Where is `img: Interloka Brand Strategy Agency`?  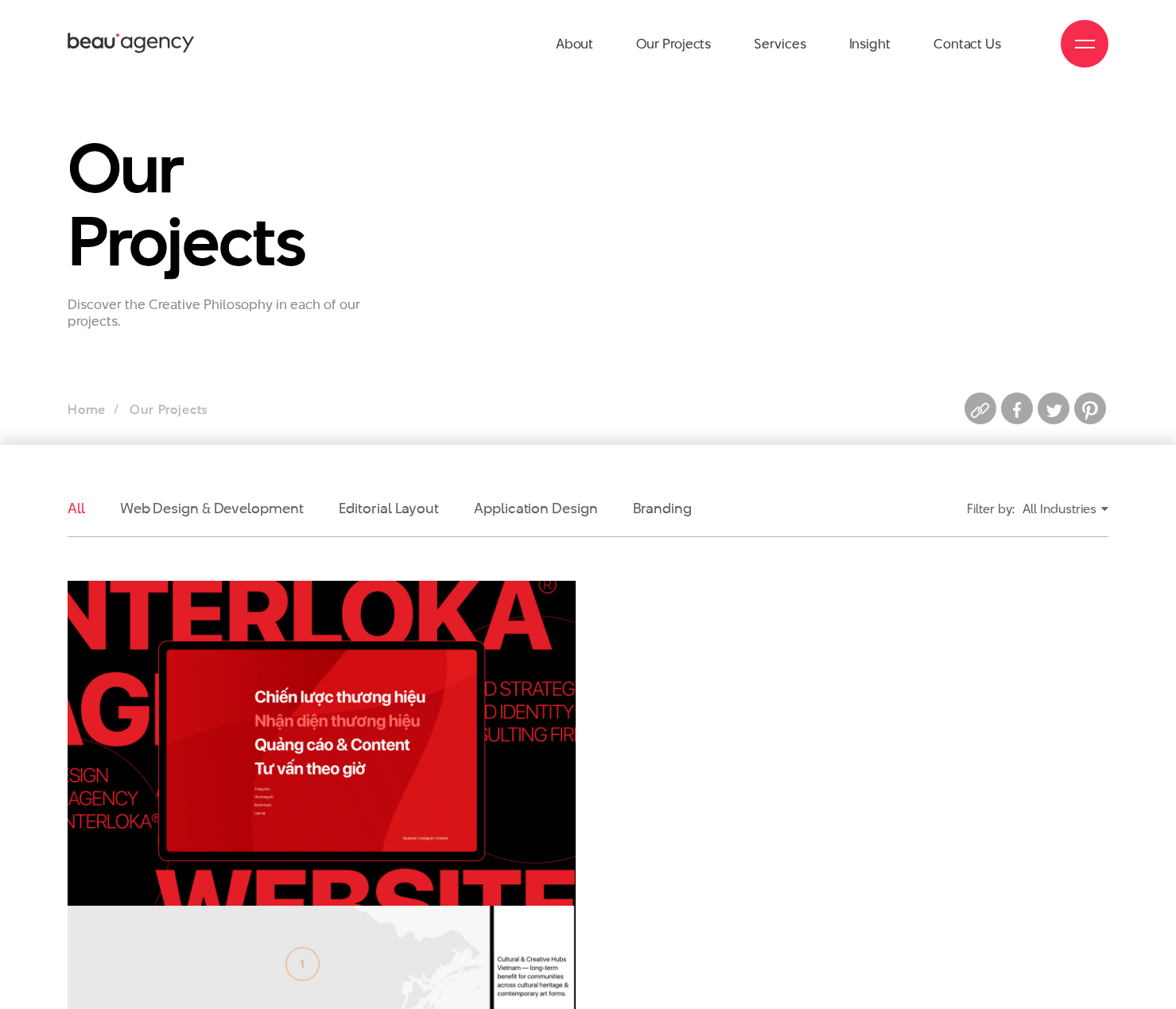
img: Interloka Brand Strategy Agency is located at coordinates (321, 751).